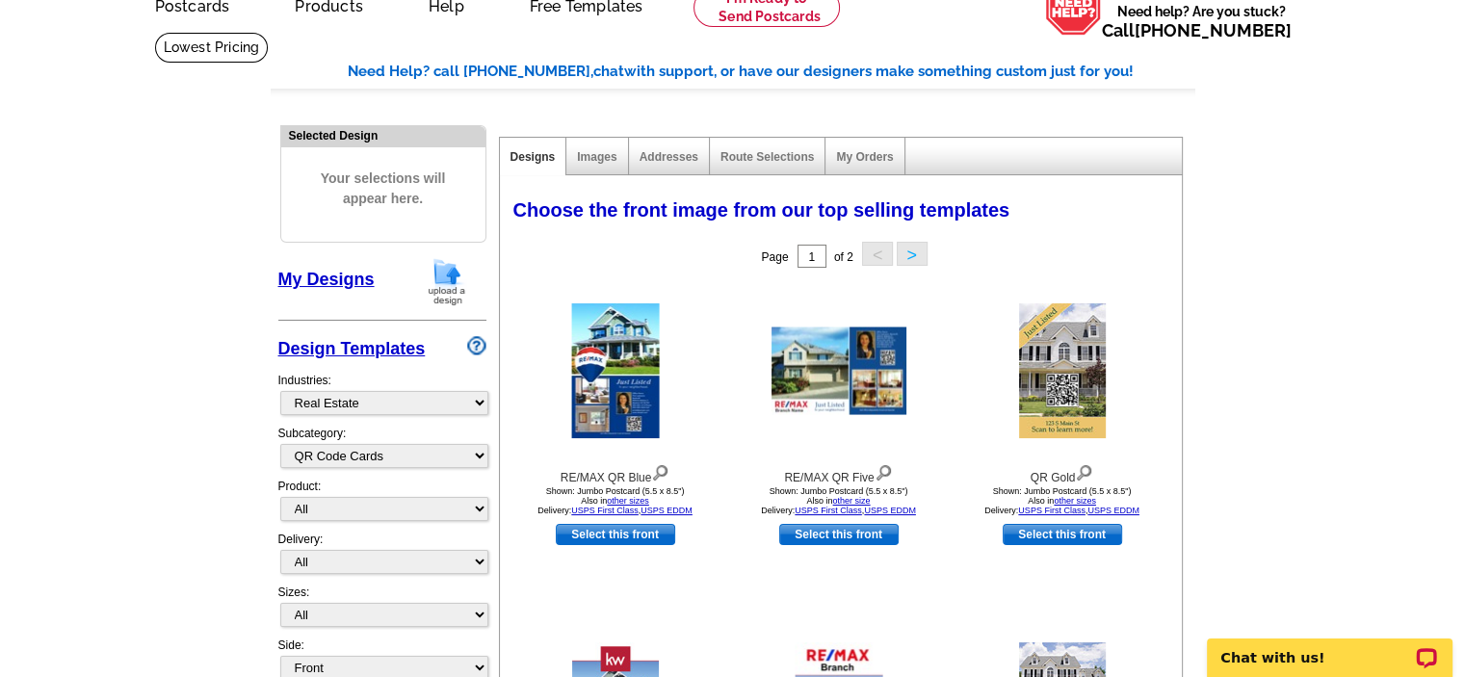 The width and height of the screenshot is (1465, 677). What do you see at coordinates (382, 504) in the screenshot?
I see `div: Product:` at bounding box center [382, 504].